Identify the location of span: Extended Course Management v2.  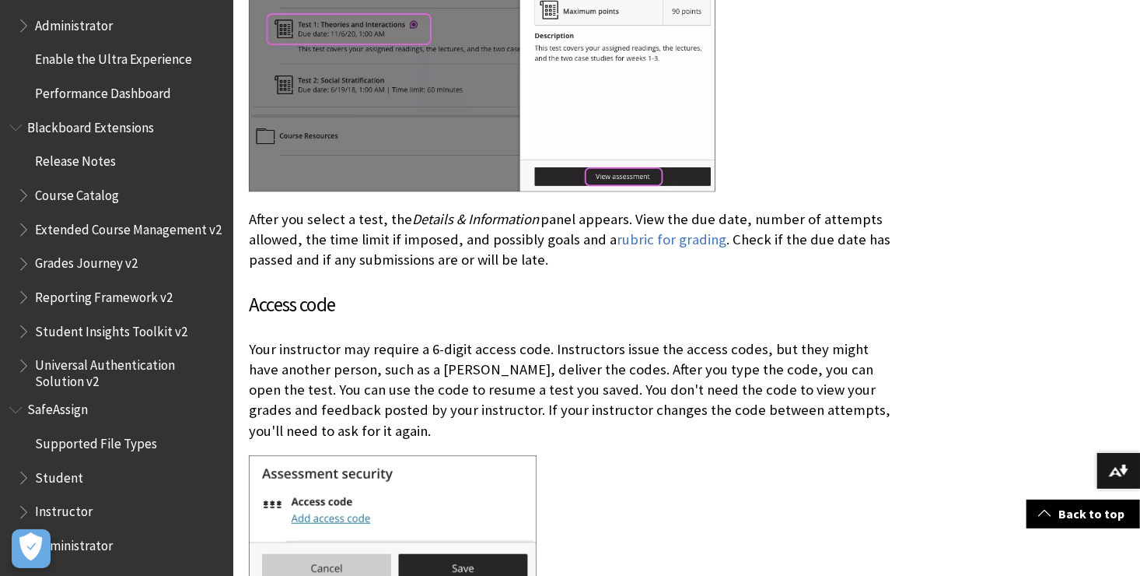
(128, 226).